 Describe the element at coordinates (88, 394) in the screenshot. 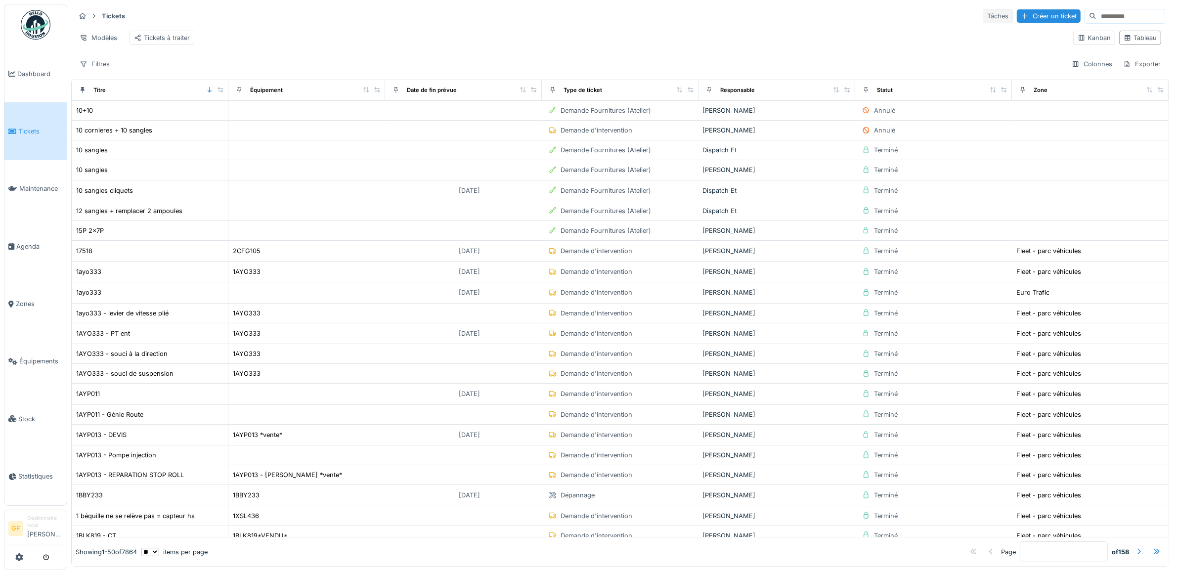

I see `div: 1AYP011` at that location.